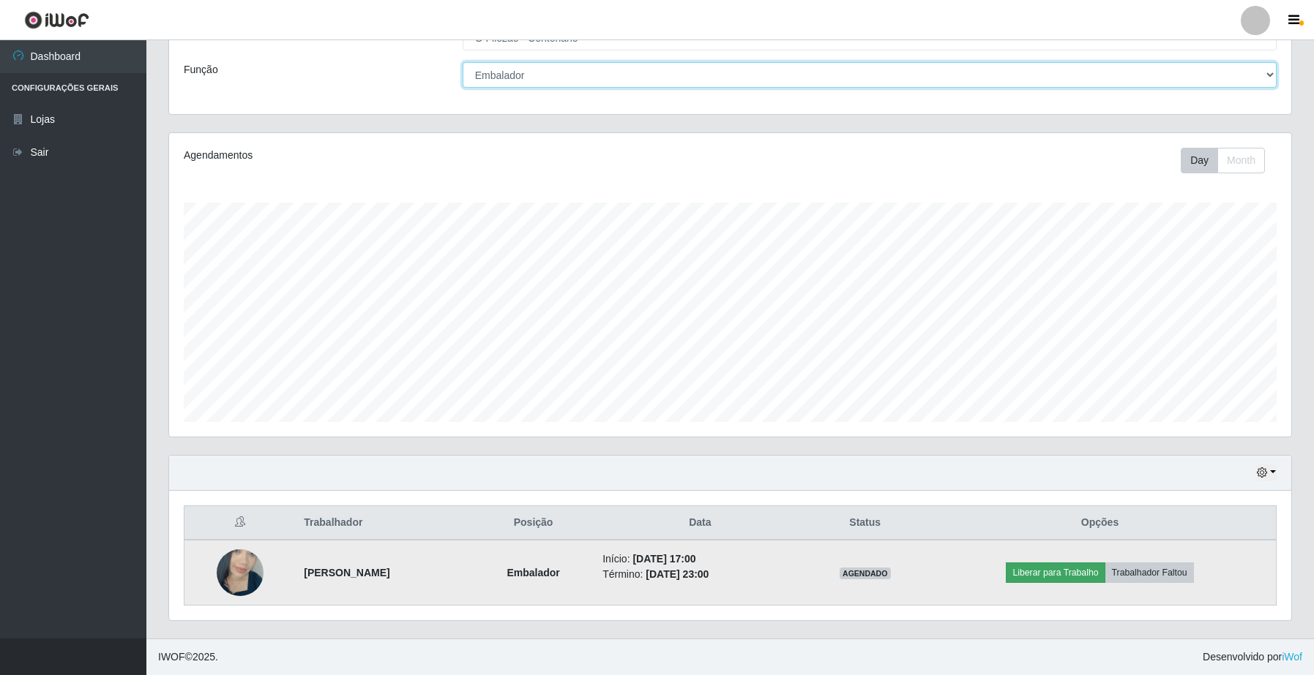 The width and height of the screenshot is (1314, 675). I want to click on label: Função, so click(201, 70).